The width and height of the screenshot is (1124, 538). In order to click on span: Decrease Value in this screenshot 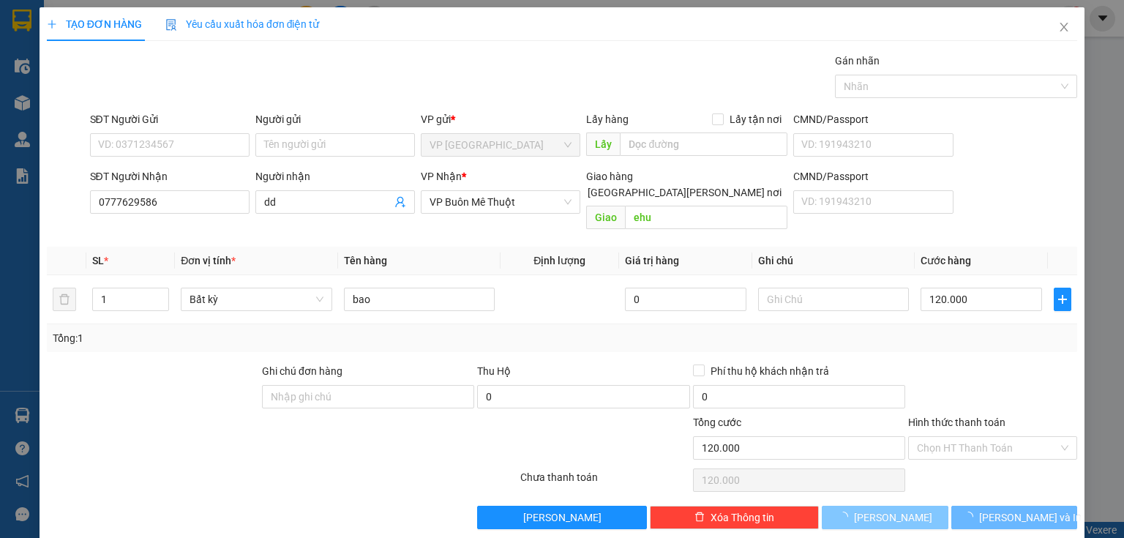, I will do `click(160, 304)`.